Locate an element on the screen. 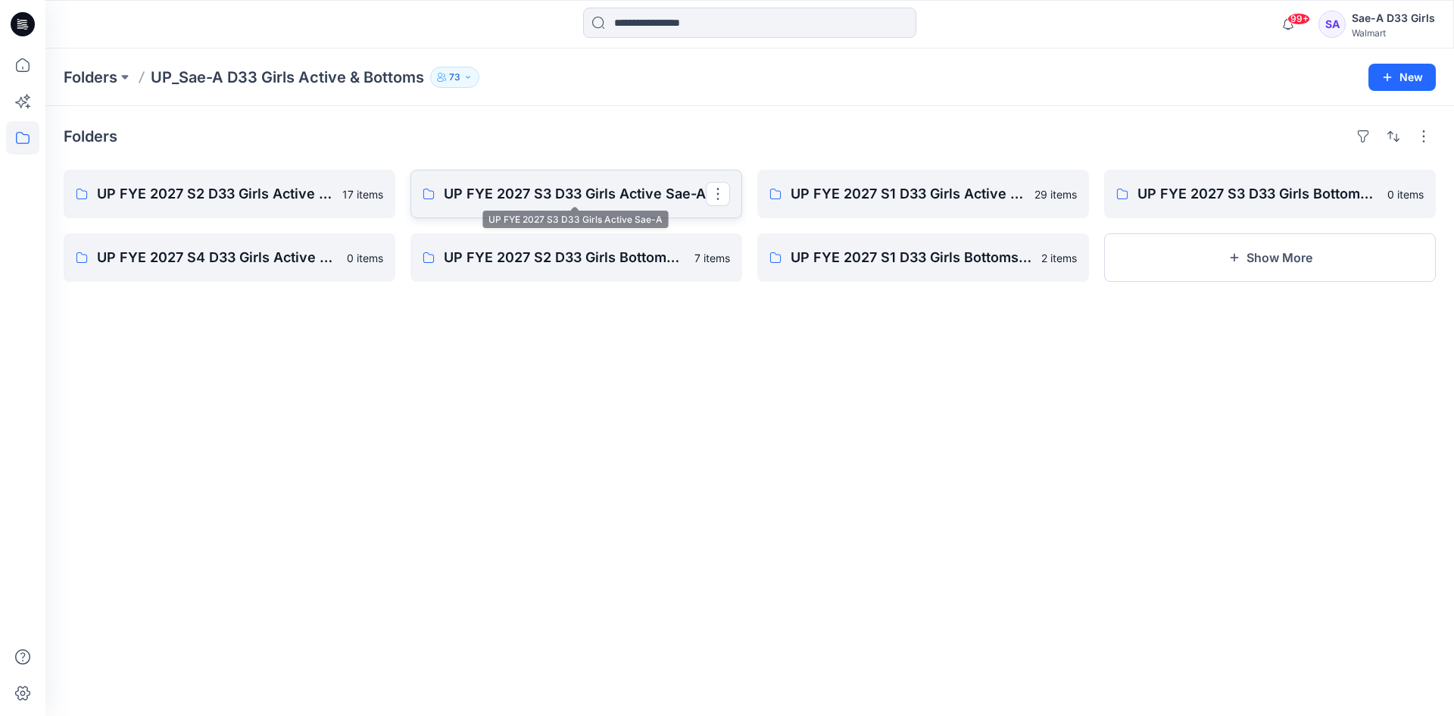  p: UP FYE 2027 S3 D33 Girls Active Sae-A is located at coordinates (575, 194).